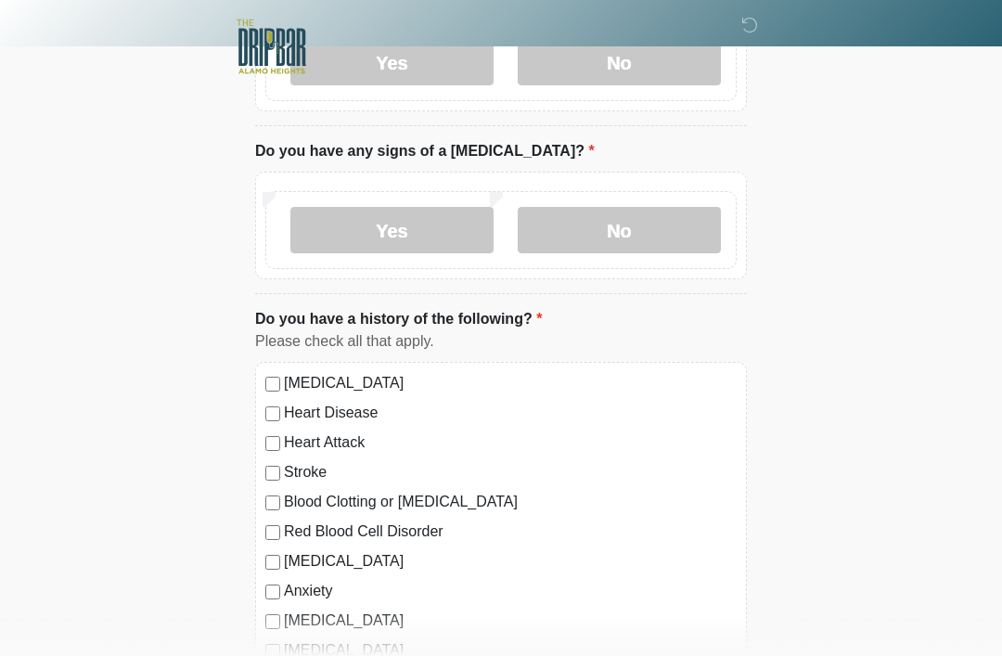 The width and height of the screenshot is (1002, 656). I want to click on label: No, so click(619, 230).